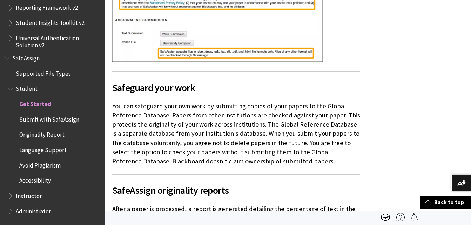 The width and height of the screenshot is (471, 225). What do you see at coordinates (42, 134) in the screenshot?
I see `span: Originality Report` at bounding box center [42, 134].